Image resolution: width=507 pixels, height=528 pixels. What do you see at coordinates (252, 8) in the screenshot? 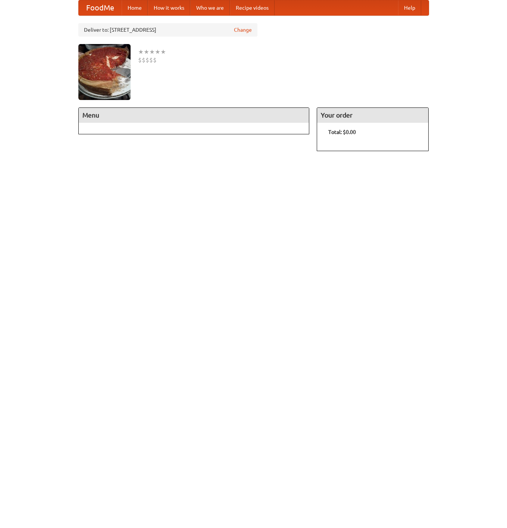
I see `a: Recipe videos` at bounding box center [252, 8].